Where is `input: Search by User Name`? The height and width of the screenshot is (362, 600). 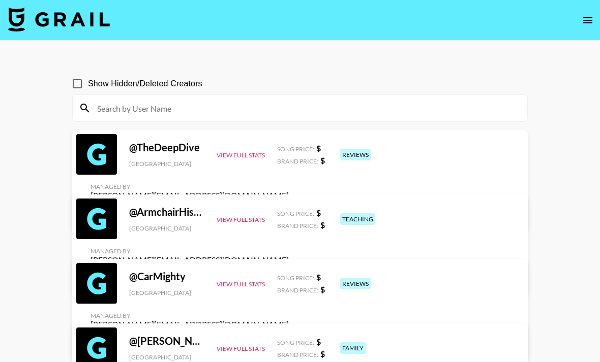 input: Search by User Name is located at coordinates (306, 108).